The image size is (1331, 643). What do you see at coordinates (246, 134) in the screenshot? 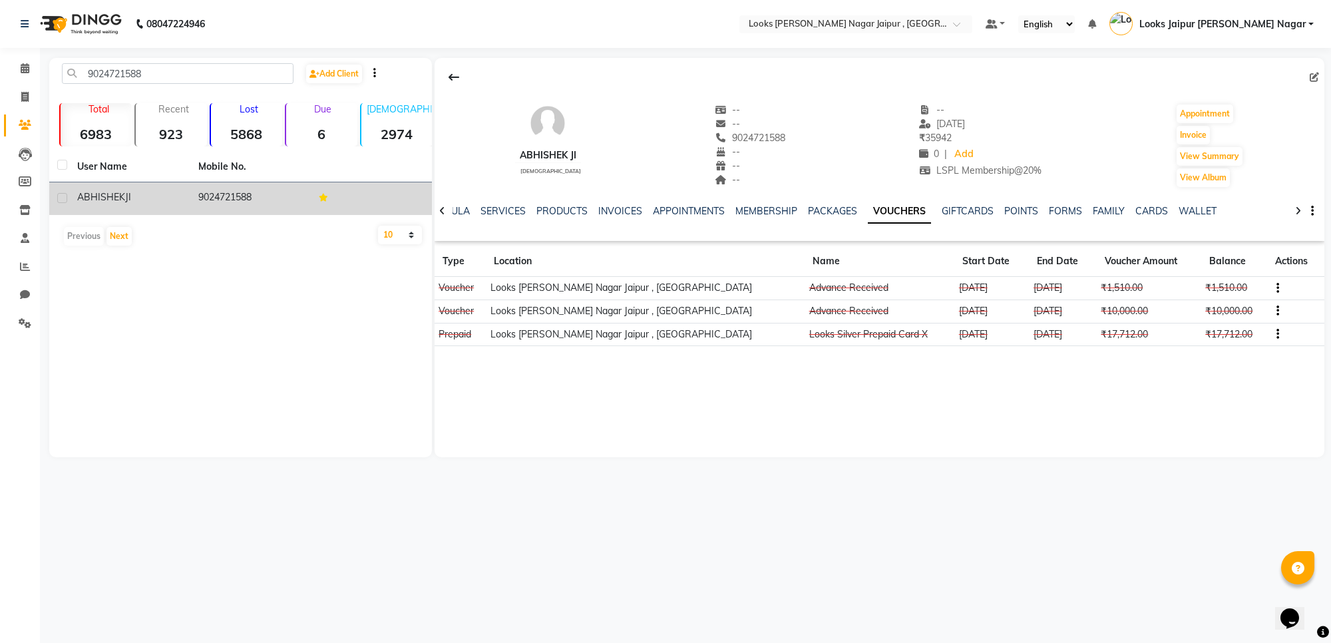
I see `strong: 5868` at bounding box center [246, 134].